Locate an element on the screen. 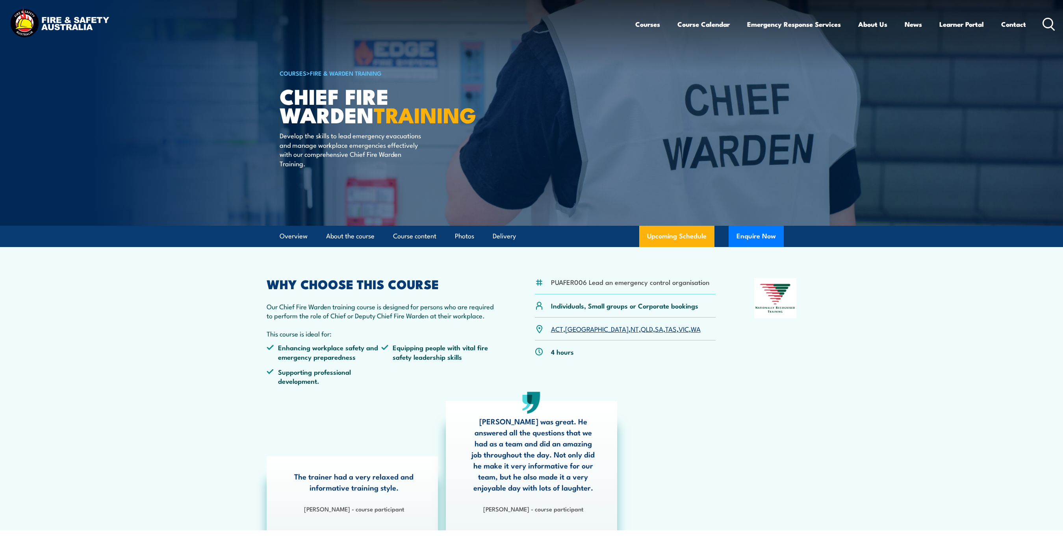 The image size is (1063, 539). a: Courses is located at coordinates (647, 24).